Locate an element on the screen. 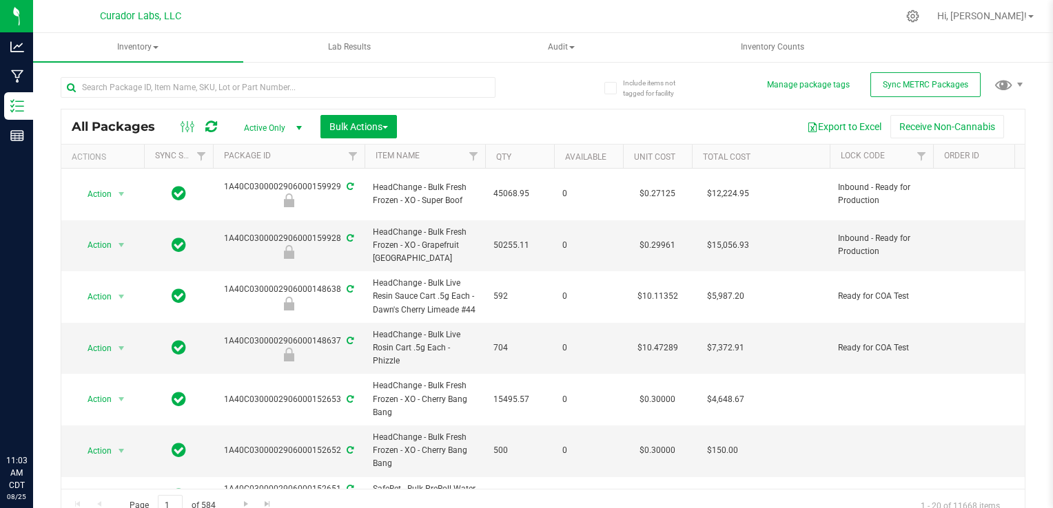 This screenshot has height=508, width=1053. span: Lab Results is located at coordinates (349, 47).